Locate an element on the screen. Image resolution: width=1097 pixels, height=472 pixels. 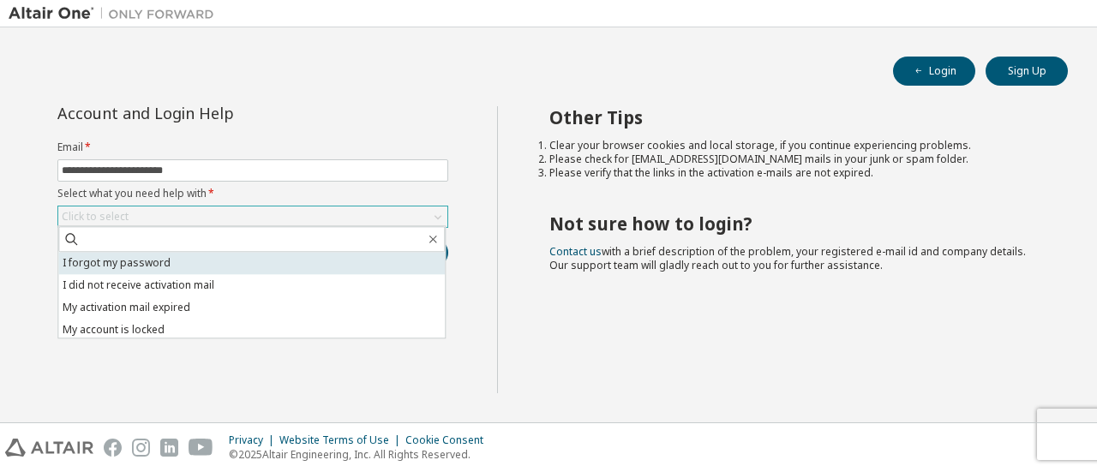
label: Select what you need help with is located at coordinates (253, 194).